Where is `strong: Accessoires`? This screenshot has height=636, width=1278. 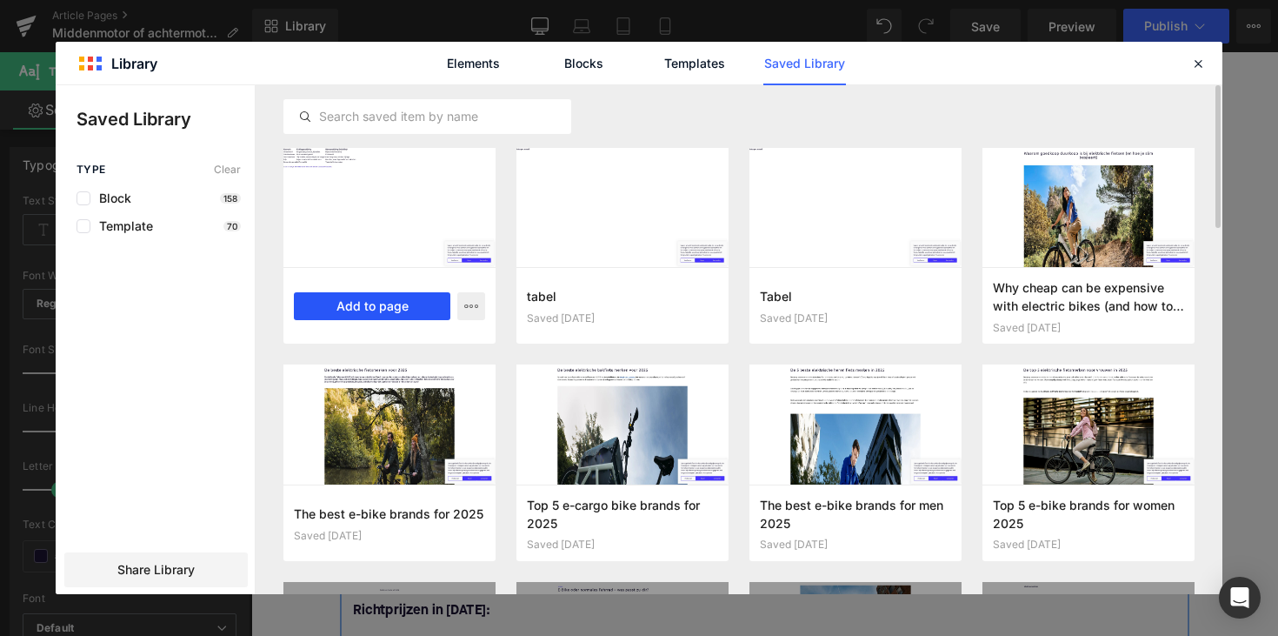 strong: Accessoires is located at coordinates (175, 272).